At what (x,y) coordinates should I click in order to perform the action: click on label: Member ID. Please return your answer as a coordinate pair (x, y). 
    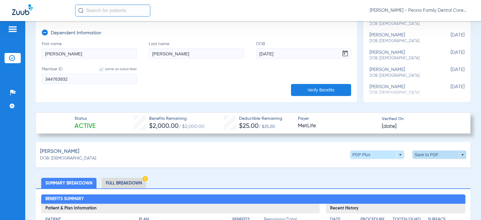
    Looking at the image, I should click on (89, 75).